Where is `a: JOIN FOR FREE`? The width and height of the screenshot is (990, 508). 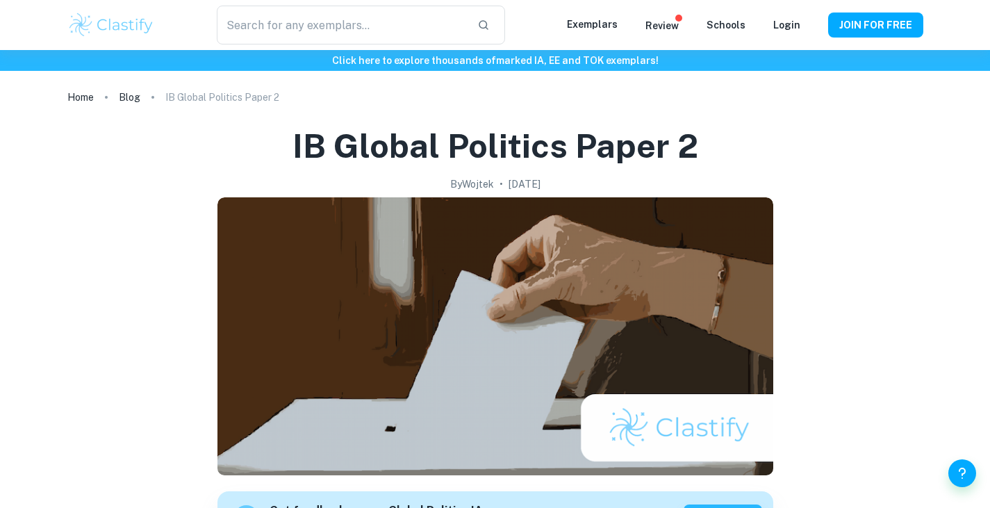
a: JOIN FOR FREE is located at coordinates (876, 25).